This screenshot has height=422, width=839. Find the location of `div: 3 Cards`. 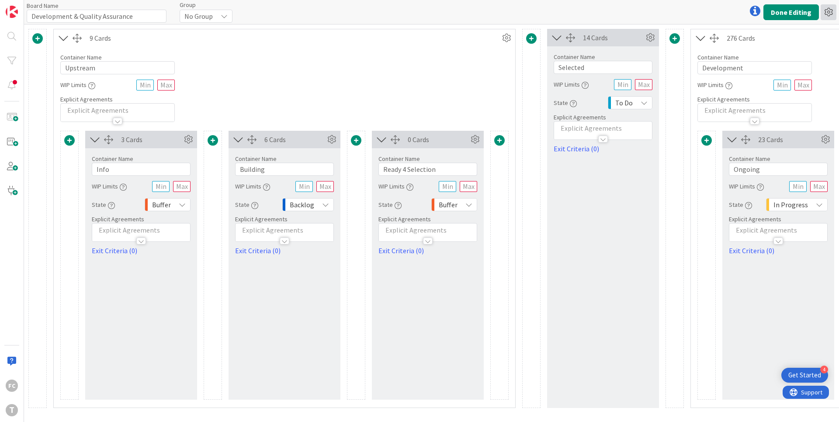

div: 3 Cards is located at coordinates (151, 139).